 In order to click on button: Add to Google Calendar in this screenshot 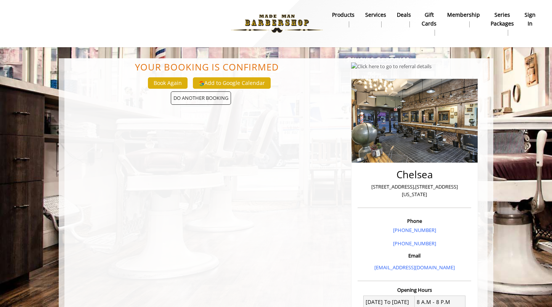, I will do `click(232, 83)`.